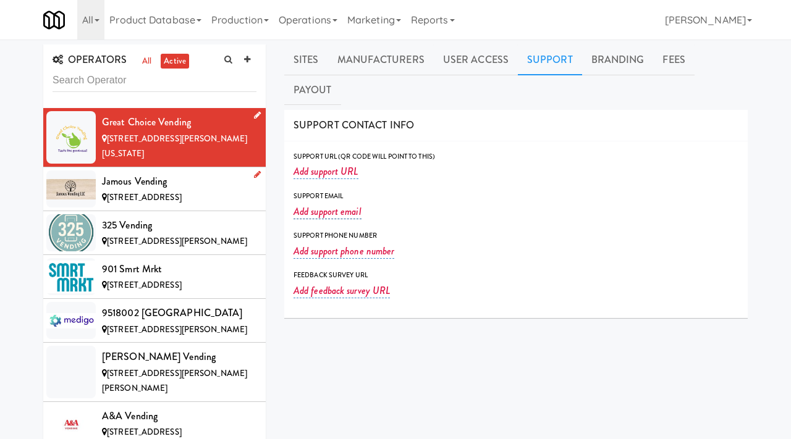 The image size is (791, 439). Describe the element at coordinates (516, 196) in the screenshot. I see `div: Support Email` at that location.